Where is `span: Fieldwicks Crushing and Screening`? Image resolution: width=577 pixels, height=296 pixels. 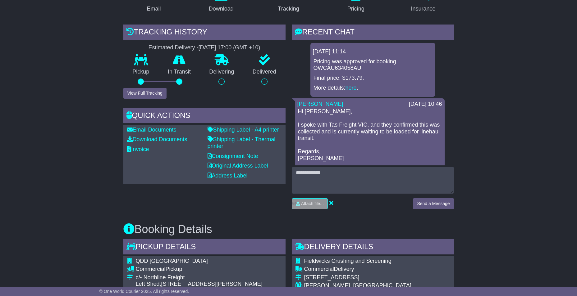 span: Fieldwicks Crushing and Screening is located at coordinates (348, 261).